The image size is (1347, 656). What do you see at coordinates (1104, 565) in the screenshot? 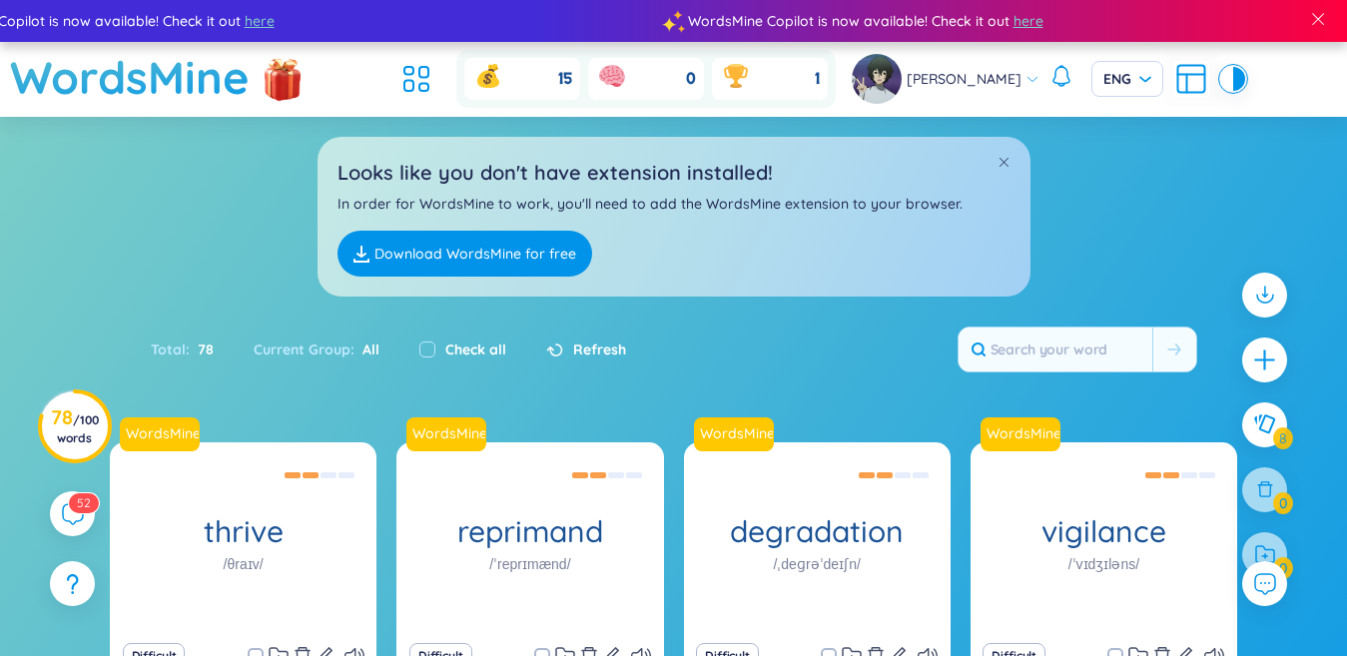
I see `h1: /ˈvɪdʒɪləns/` at bounding box center [1104, 565].